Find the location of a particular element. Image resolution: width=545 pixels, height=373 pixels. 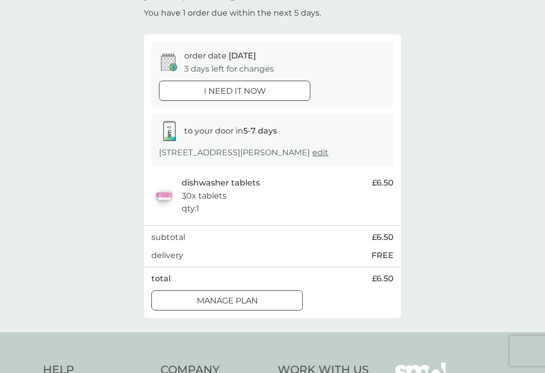

p: delivery is located at coordinates (167, 256).